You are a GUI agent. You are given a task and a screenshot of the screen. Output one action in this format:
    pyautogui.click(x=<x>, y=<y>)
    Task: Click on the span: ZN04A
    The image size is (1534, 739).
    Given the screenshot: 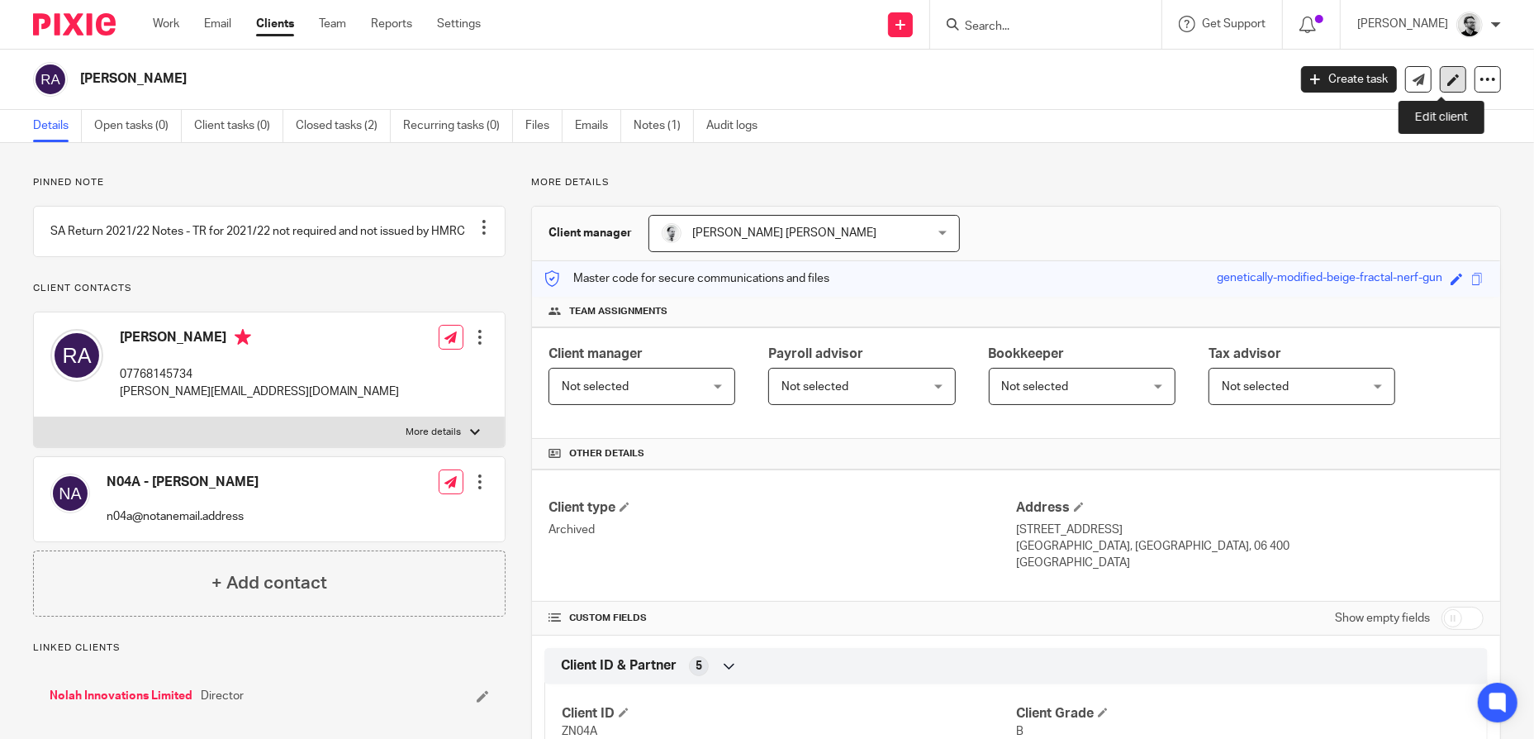 What is the action you would take?
    pyautogui.click(x=579, y=731)
    